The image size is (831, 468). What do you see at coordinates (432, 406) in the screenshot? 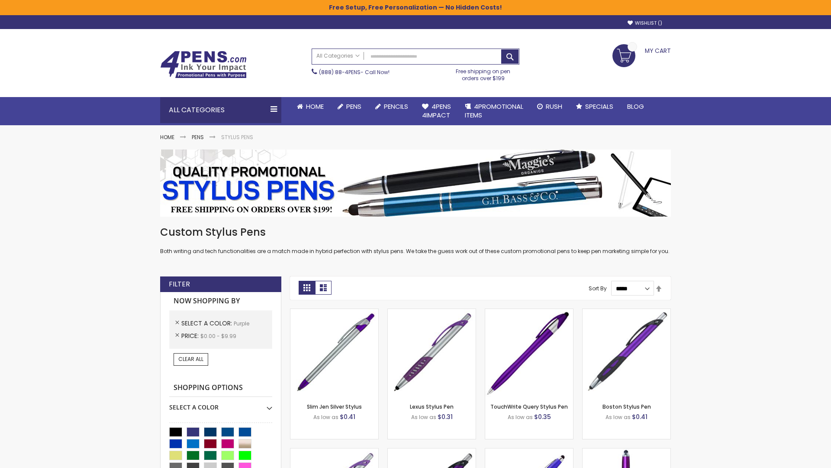
I see `a: Lexus Stylus Pen` at bounding box center [432, 406].